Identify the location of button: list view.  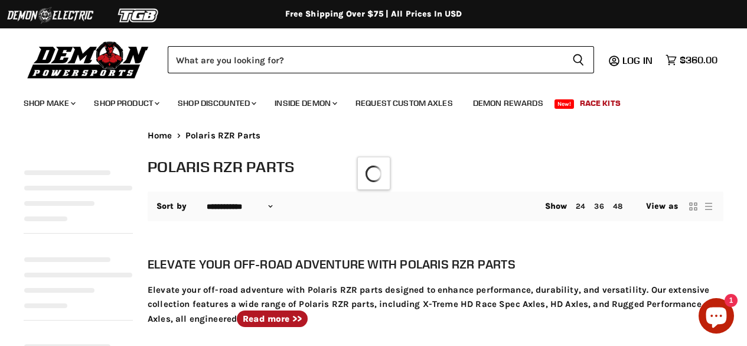
(709, 206).